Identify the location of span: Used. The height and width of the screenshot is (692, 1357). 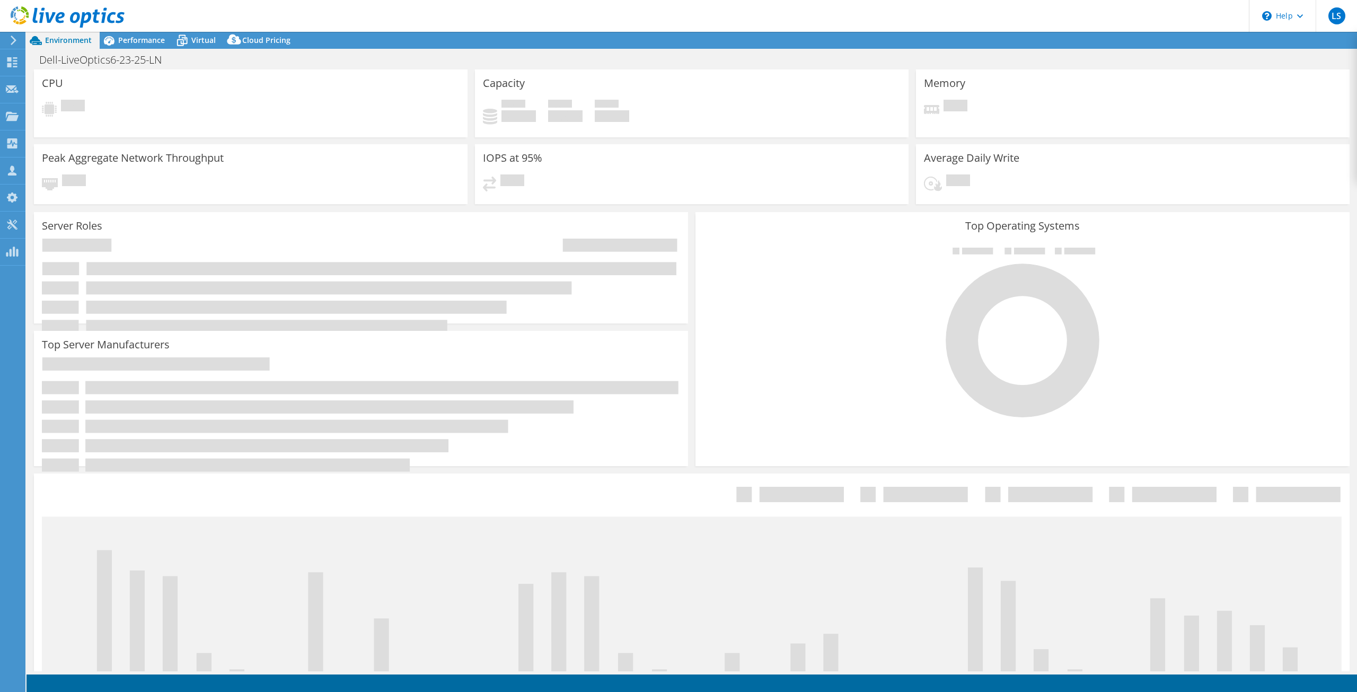
(513, 105).